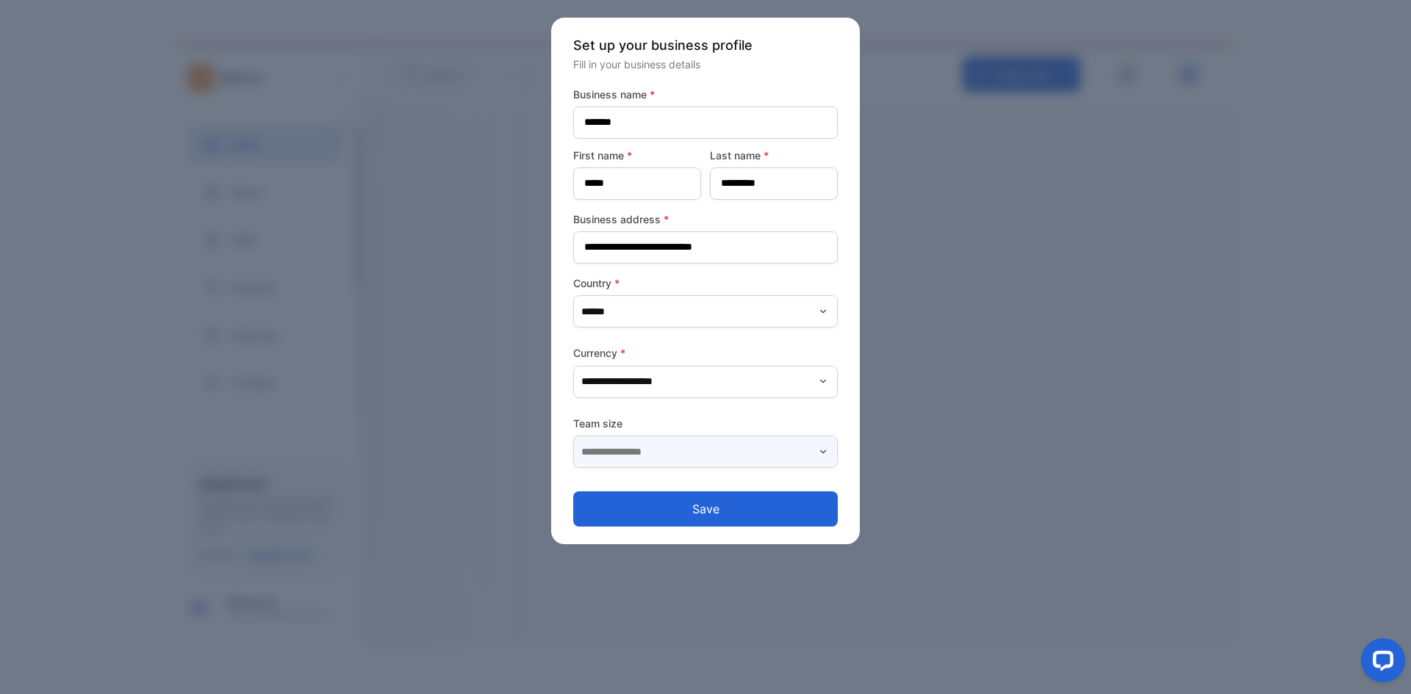 This screenshot has width=1411, height=694. Describe the element at coordinates (637, 155) in the screenshot. I see `label: First name` at that location.